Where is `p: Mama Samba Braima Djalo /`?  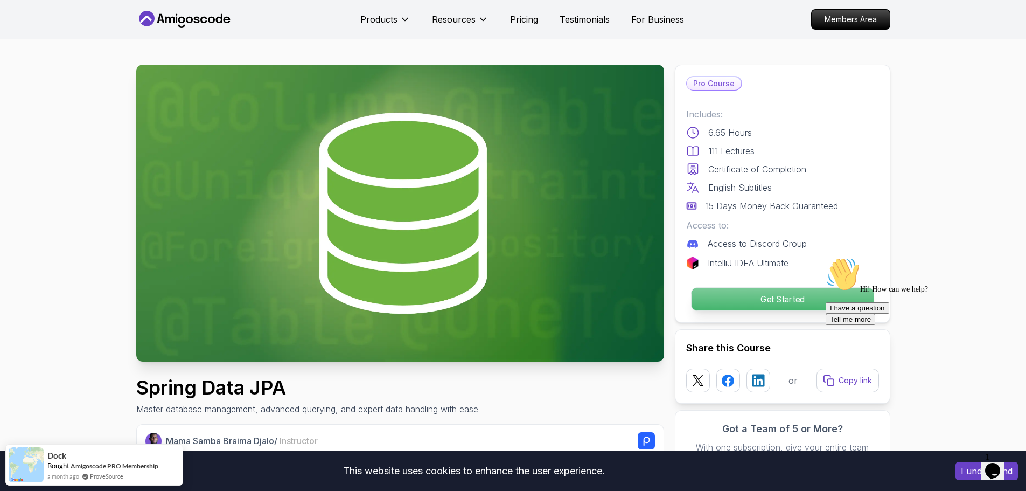 p: Mama Samba Braima Djalo / is located at coordinates (242, 440).